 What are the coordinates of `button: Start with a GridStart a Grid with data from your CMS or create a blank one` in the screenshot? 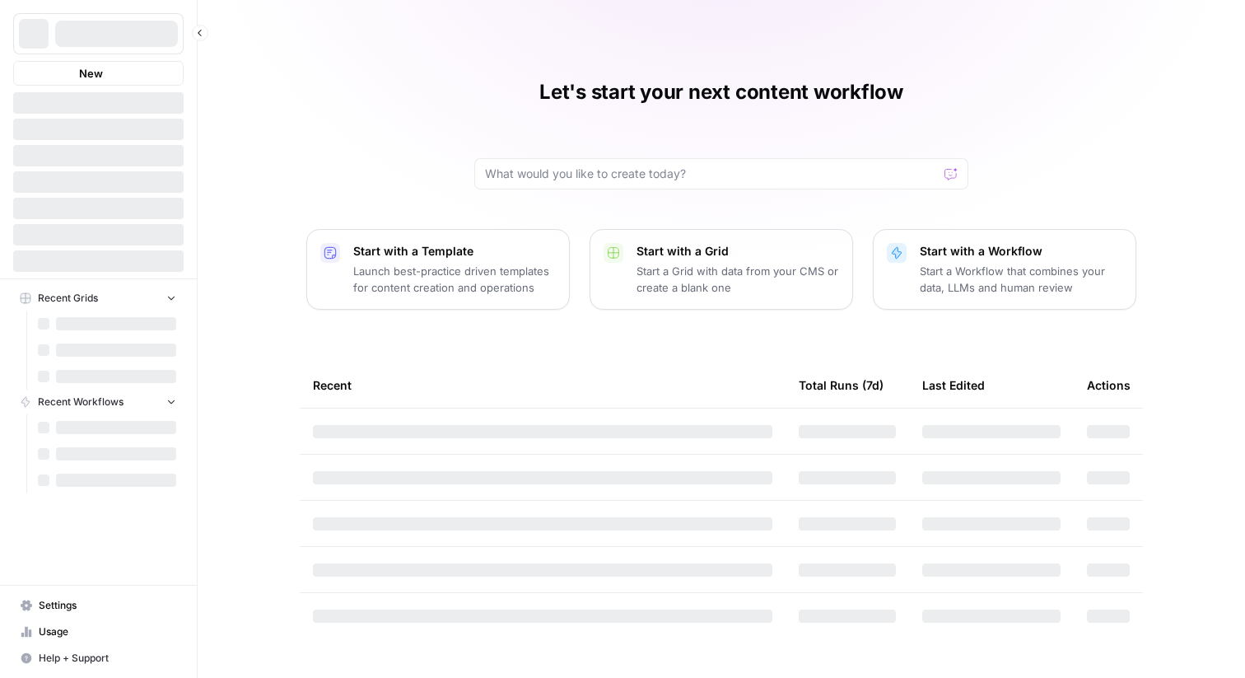 It's located at (722, 269).